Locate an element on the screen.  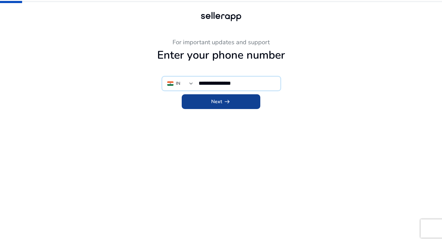
h3: For important updates and support is located at coordinates (221, 42).